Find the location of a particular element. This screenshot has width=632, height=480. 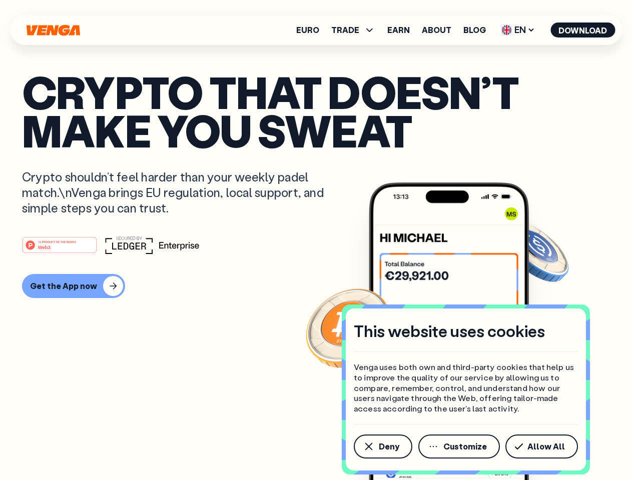

p: Crypto that doesn’t make you sweat is located at coordinates (316, 111).